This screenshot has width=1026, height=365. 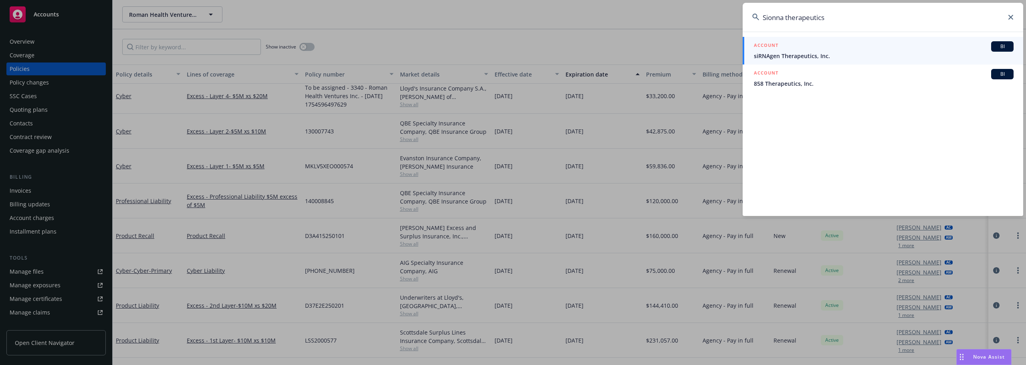 What do you see at coordinates (962, 357) in the screenshot?
I see `div: Drag to move` at bounding box center [962, 357].